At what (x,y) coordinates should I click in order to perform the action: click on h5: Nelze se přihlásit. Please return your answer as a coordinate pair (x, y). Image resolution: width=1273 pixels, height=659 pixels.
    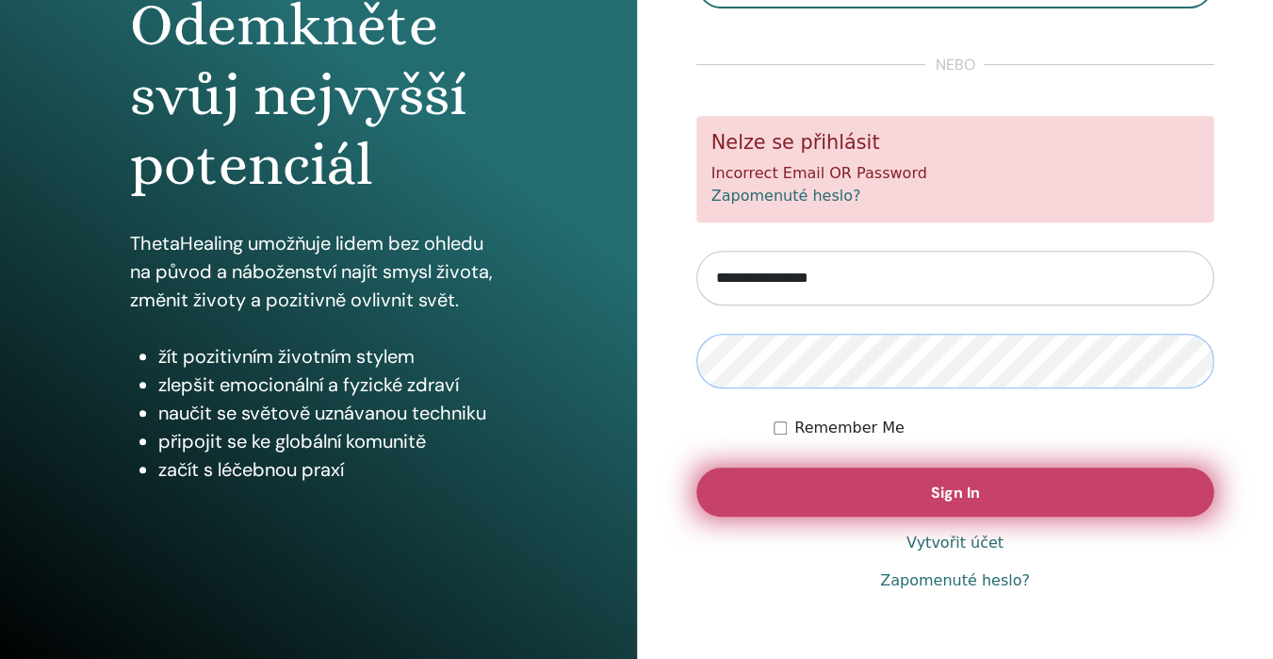
    Looking at the image, I should click on (956, 142).